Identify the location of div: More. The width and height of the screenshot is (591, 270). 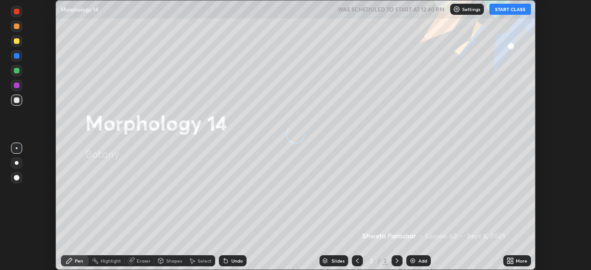
(521, 261).